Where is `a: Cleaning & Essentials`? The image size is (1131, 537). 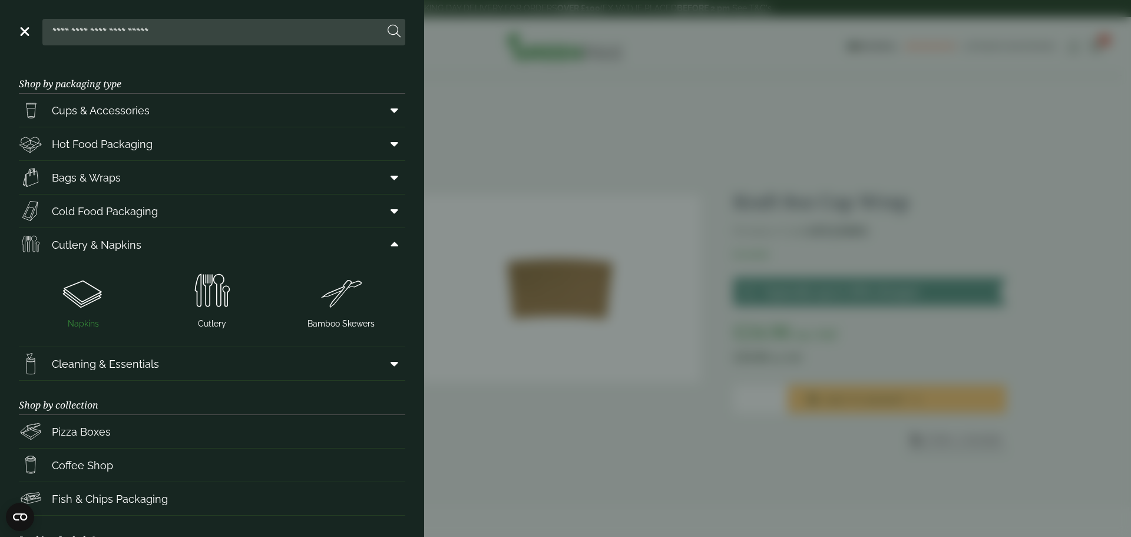 a: Cleaning & Essentials is located at coordinates (212, 363).